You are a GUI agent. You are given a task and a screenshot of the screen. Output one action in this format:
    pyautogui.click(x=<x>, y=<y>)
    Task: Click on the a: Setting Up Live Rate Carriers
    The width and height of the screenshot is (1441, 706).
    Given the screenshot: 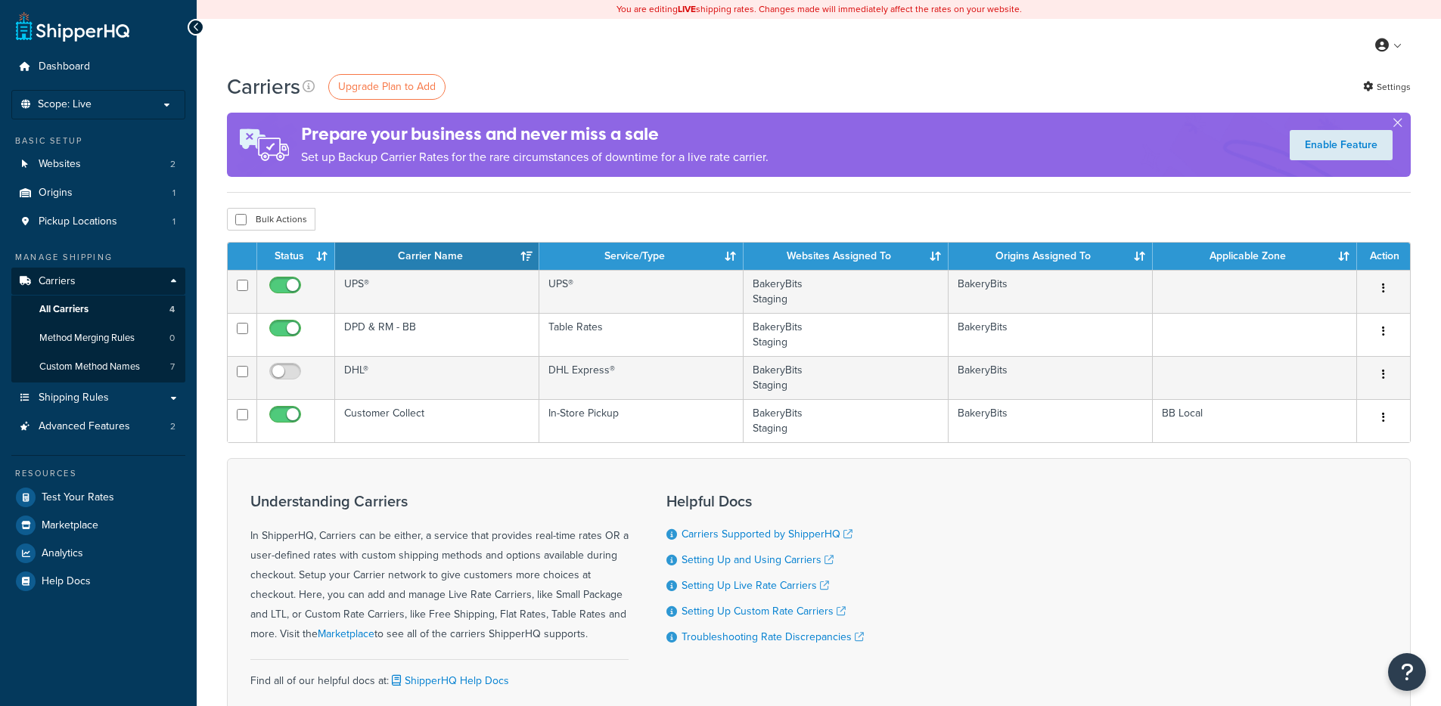 What is the action you would take?
    pyautogui.click(x=755, y=585)
    